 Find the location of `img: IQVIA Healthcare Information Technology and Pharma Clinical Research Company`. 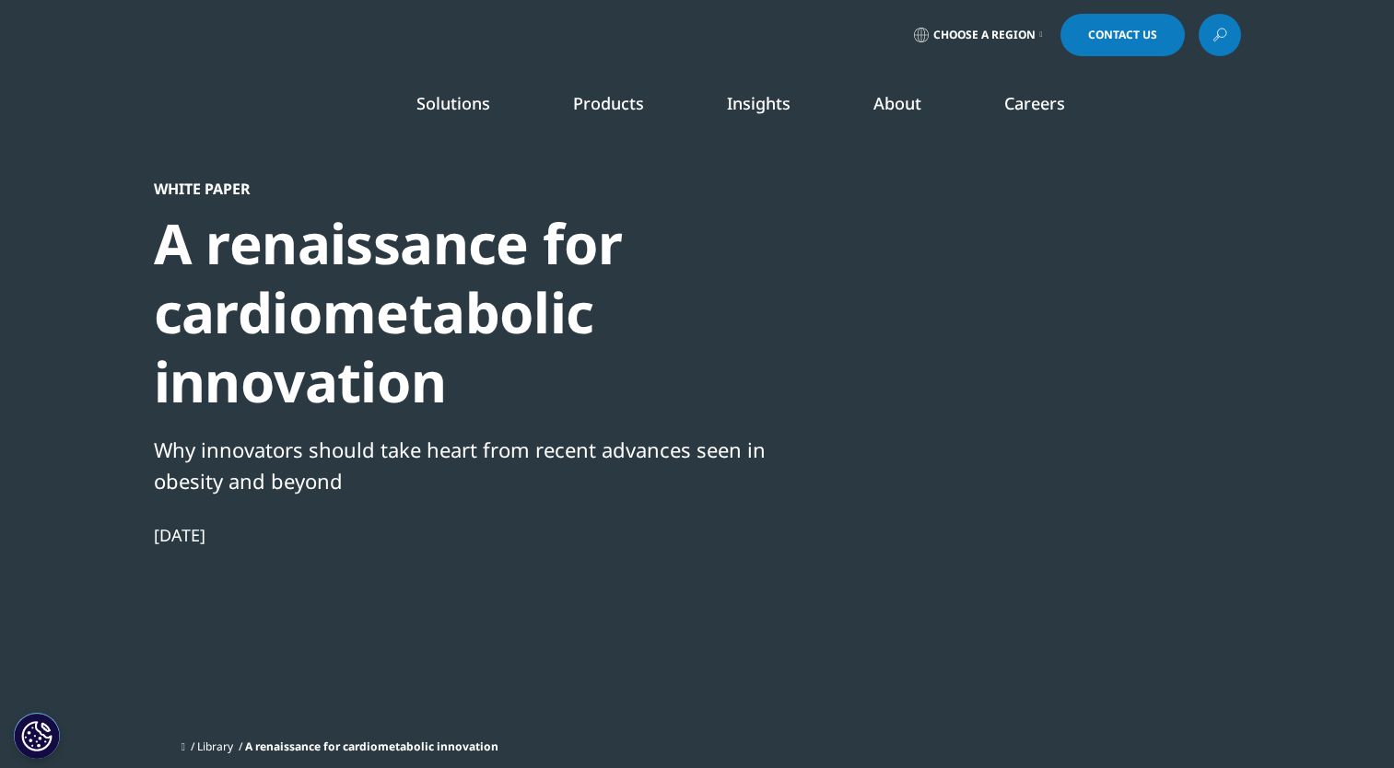

img: IQVIA Healthcare Information Technology and Pharma Clinical Research Company is located at coordinates (228, 108).